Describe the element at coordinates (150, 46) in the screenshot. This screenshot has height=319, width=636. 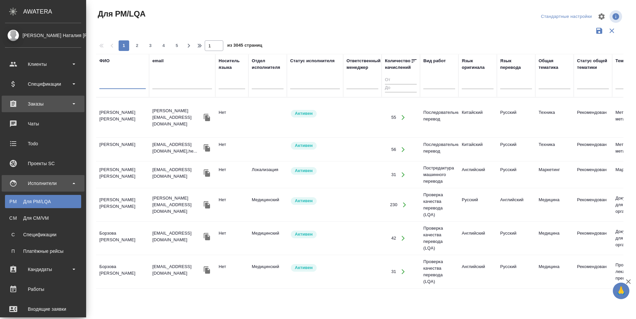
I see `button: 3` at that location.